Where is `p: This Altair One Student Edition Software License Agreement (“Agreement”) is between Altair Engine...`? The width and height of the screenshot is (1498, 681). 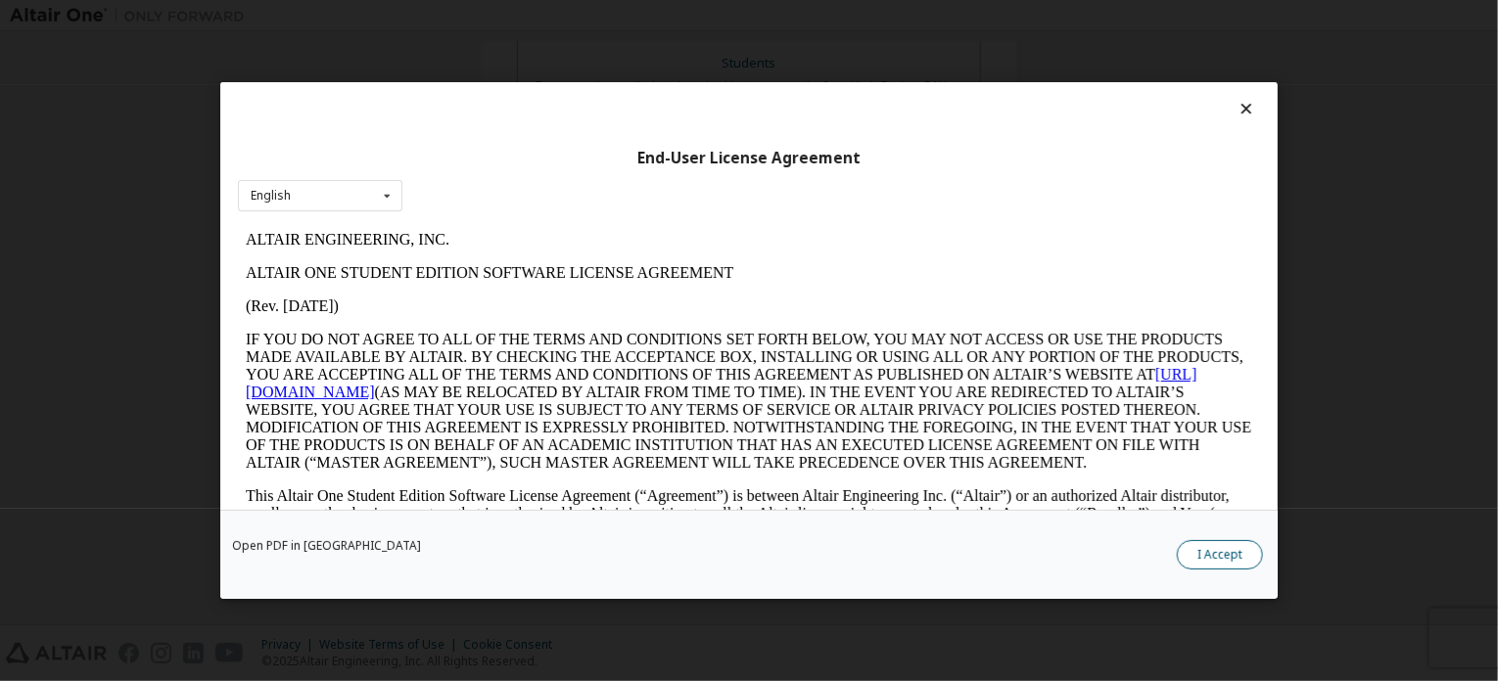 p: This Altair One Student Edition Software License Agreement (“Agreement”) is between Altair Engine... is located at coordinates (511, 300).